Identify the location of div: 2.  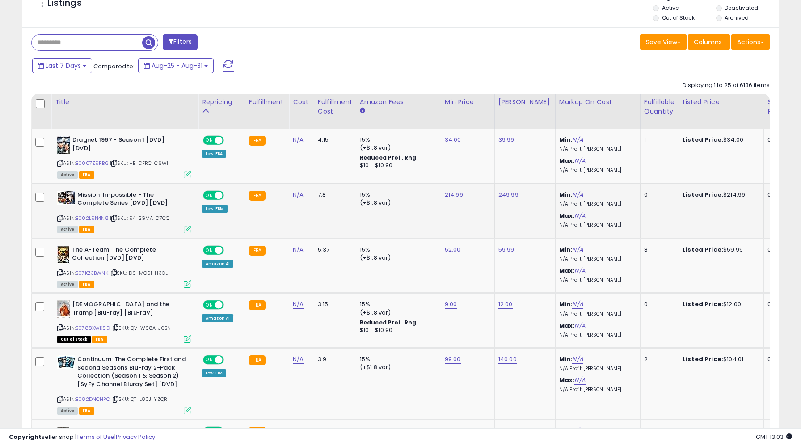
(658, 359).